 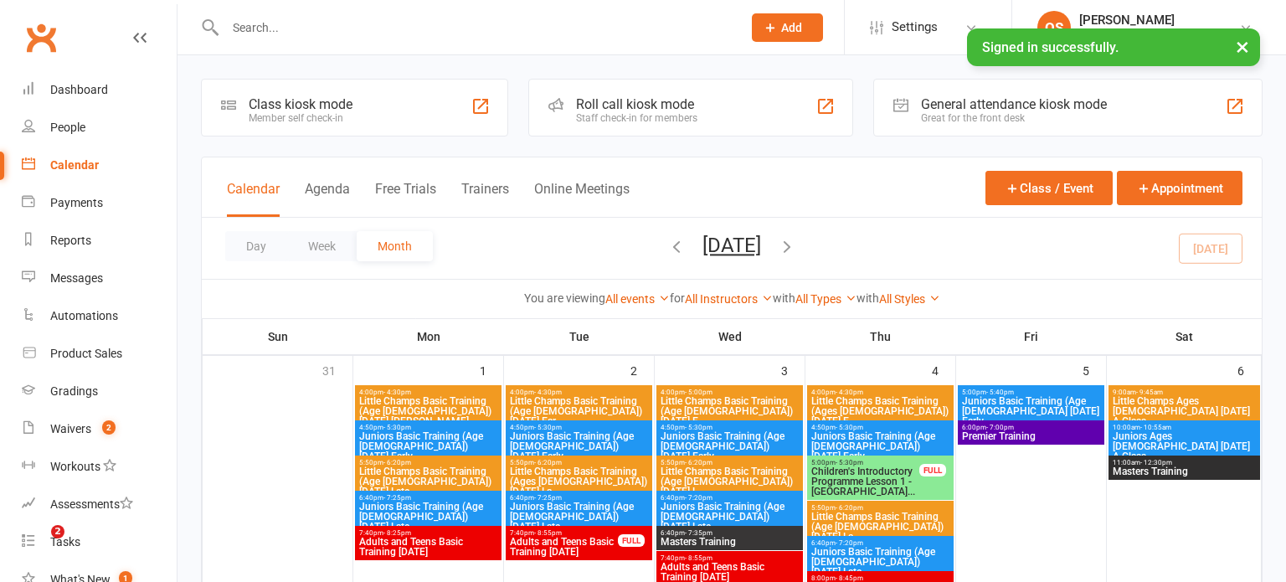 What do you see at coordinates (79, 90) in the screenshot?
I see `div: Dashboard` at bounding box center [79, 90].